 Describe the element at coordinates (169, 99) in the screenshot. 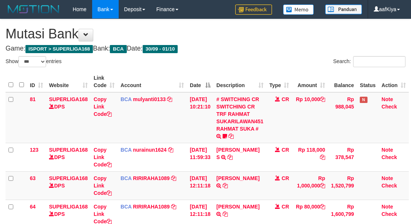

I see `a: Copy mulyanti0133 to clipboard` at that location.